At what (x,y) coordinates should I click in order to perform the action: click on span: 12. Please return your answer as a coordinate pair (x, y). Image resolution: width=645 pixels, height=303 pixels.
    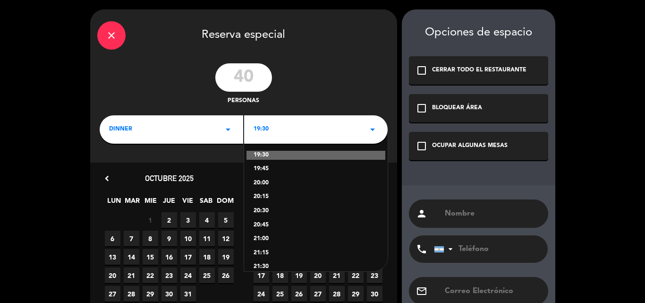
    Looking at the image, I should click on (226, 238).